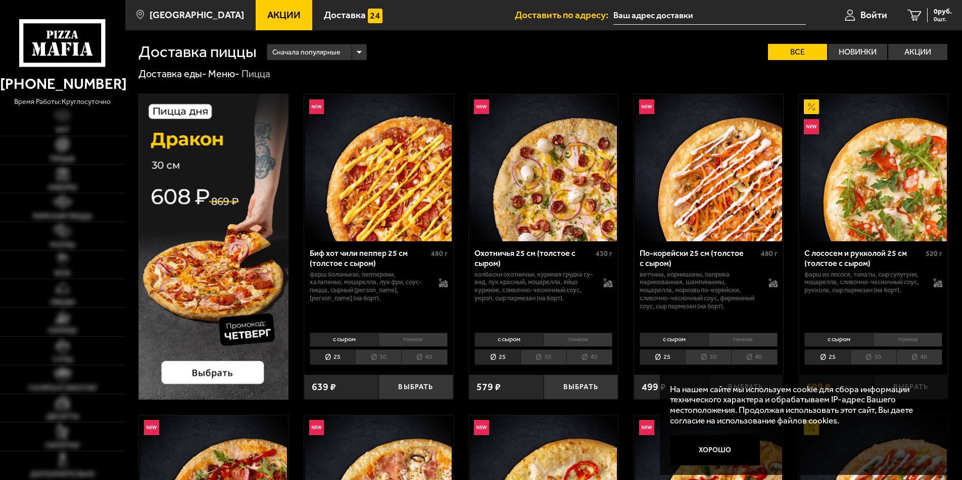 The height and width of the screenshot is (480, 962). Describe the element at coordinates (62, 303) in the screenshot. I see `span: Обеды` at that location.